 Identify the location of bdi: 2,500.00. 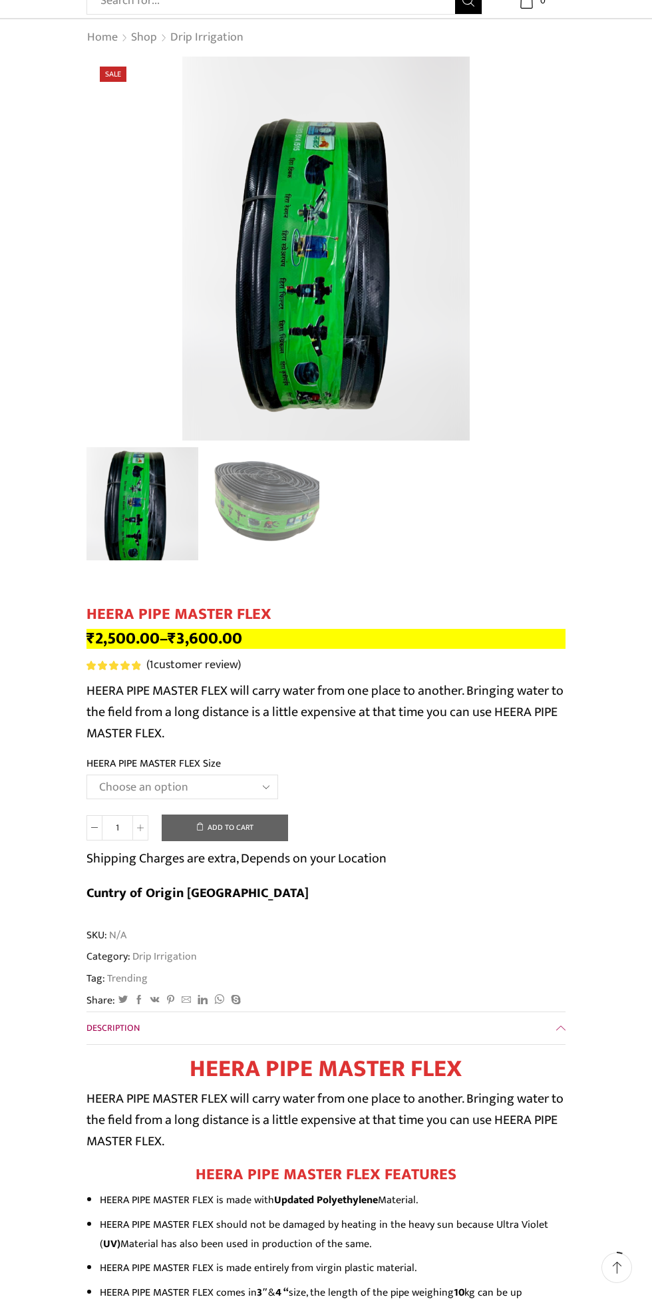
(123, 638).